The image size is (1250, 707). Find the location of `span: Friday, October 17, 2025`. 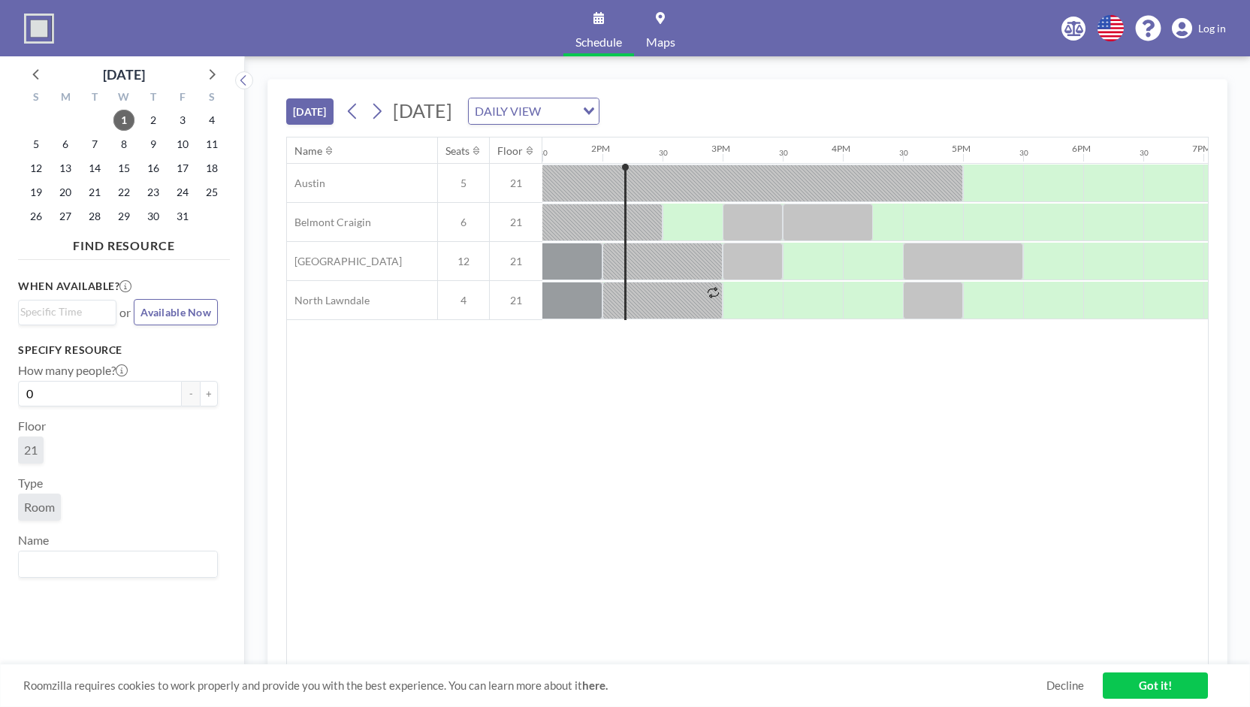

span: Friday, October 17, 2025 is located at coordinates (182, 168).